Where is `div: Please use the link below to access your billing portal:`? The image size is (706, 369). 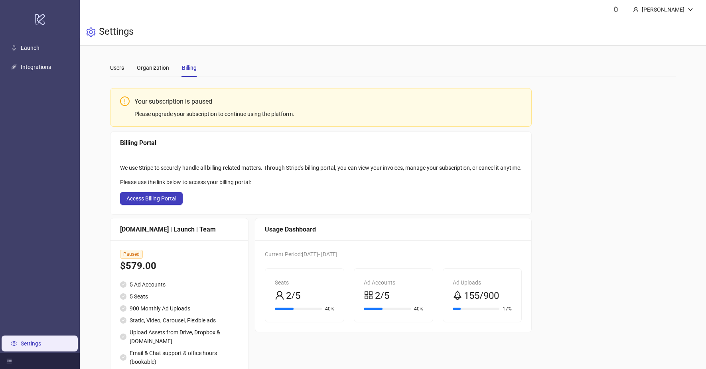
div: Please use the link below to access your billing portal: is located at coordinates (320, 182).